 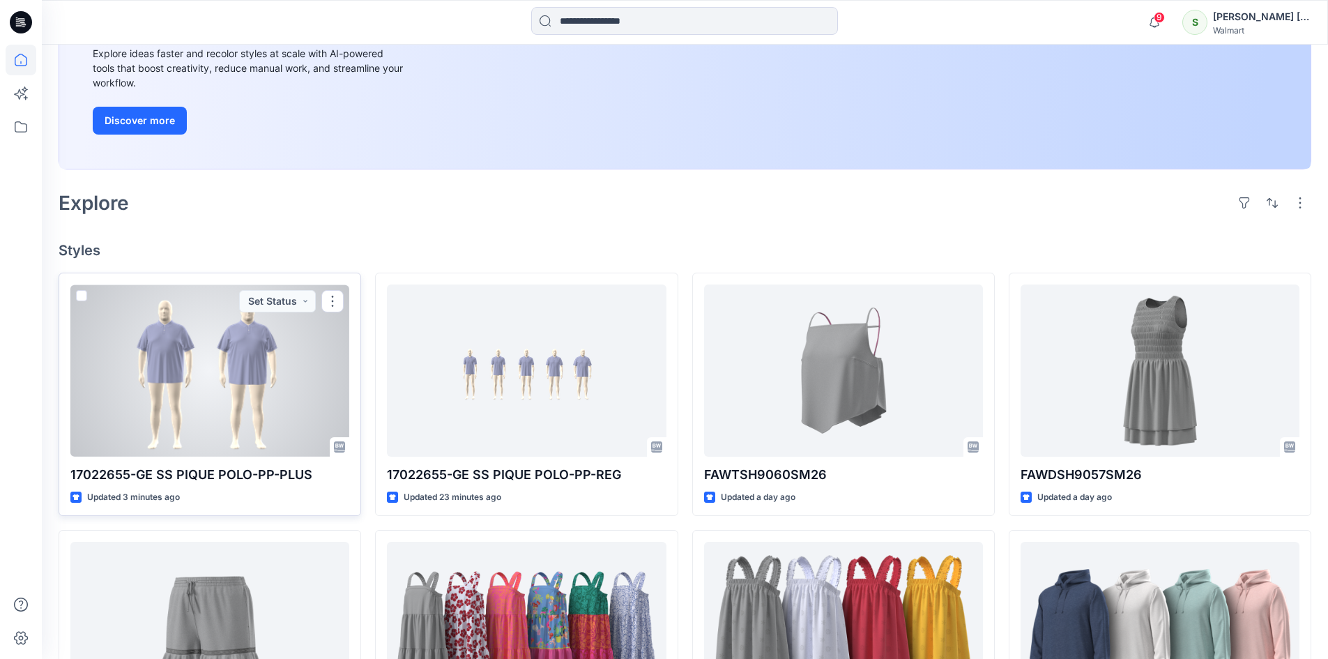 I want to click on button: Discover more, so click(x=139, y=121).